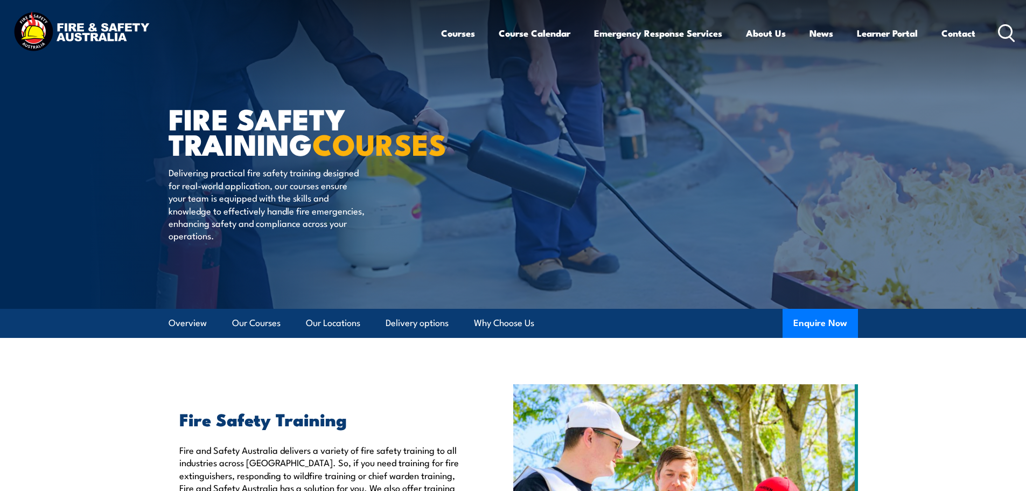  I want to click on a: Contact, so click(959, 33).